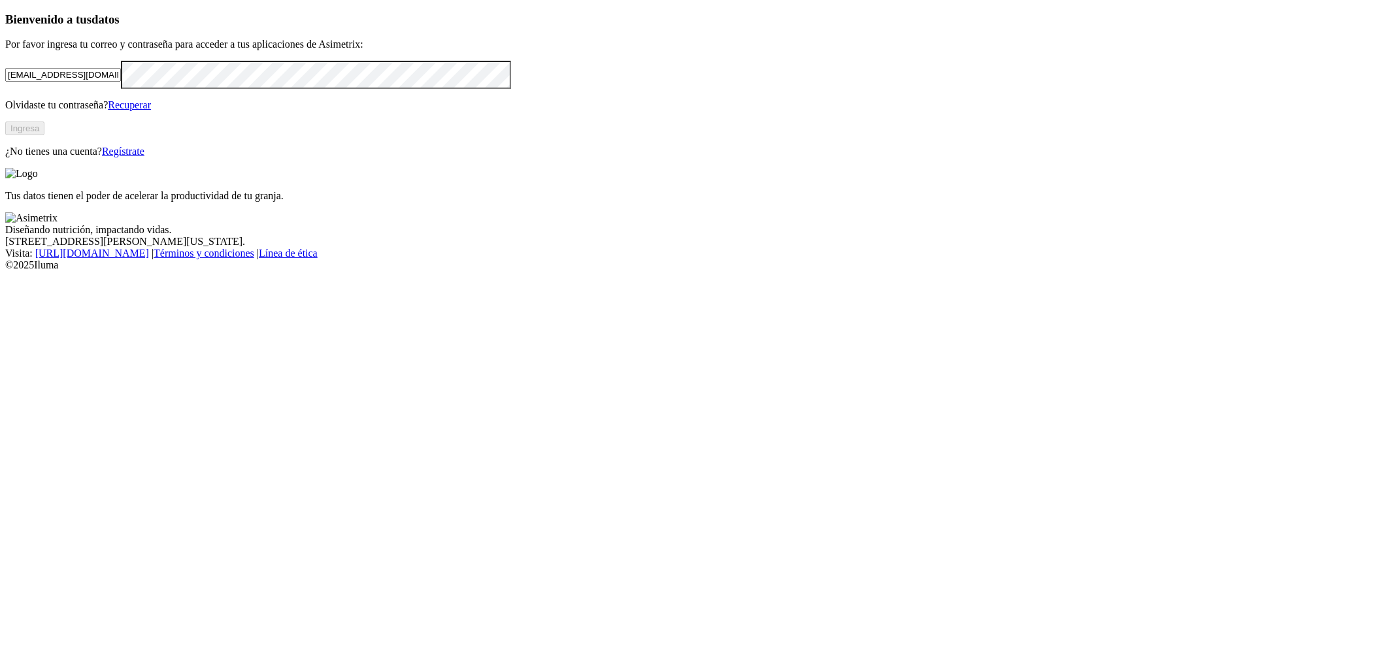 The height and width of the screenshot is (661, 1394). What do you see at coordinates (697, 254) in the screenshot?
I see `div: Visita : | |` at bounding box center [697, 254].